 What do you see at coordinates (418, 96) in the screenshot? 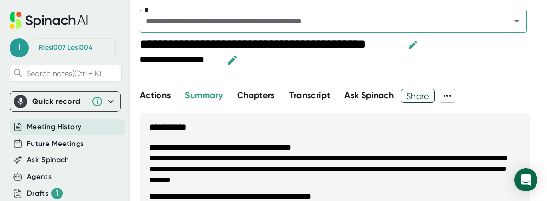
I see `span: Share` at bounding box center [418, 96].